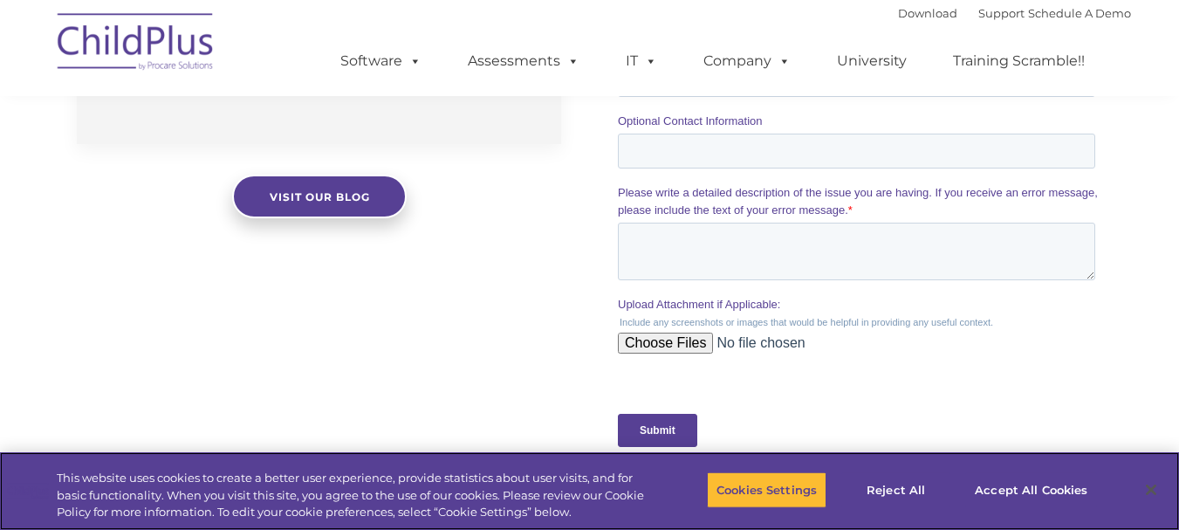 This screenshot has width=1179, height=530. I want to click on a: Download, so click(928, 13).